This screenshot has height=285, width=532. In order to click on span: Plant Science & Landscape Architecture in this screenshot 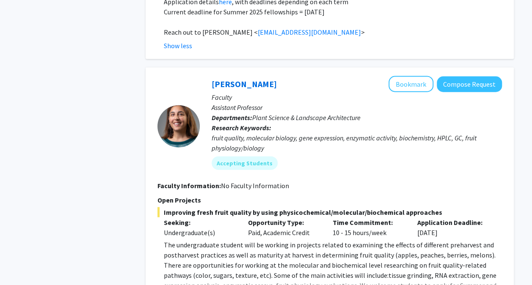, I will do `click(306, 118)`.